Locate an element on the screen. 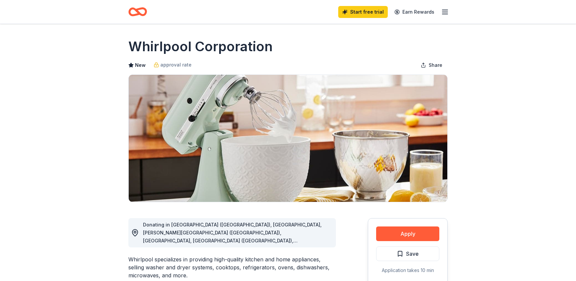 Image resolution: width=576 pixels, height=281 pixels. a: Home is located at coordinates (138, 12).